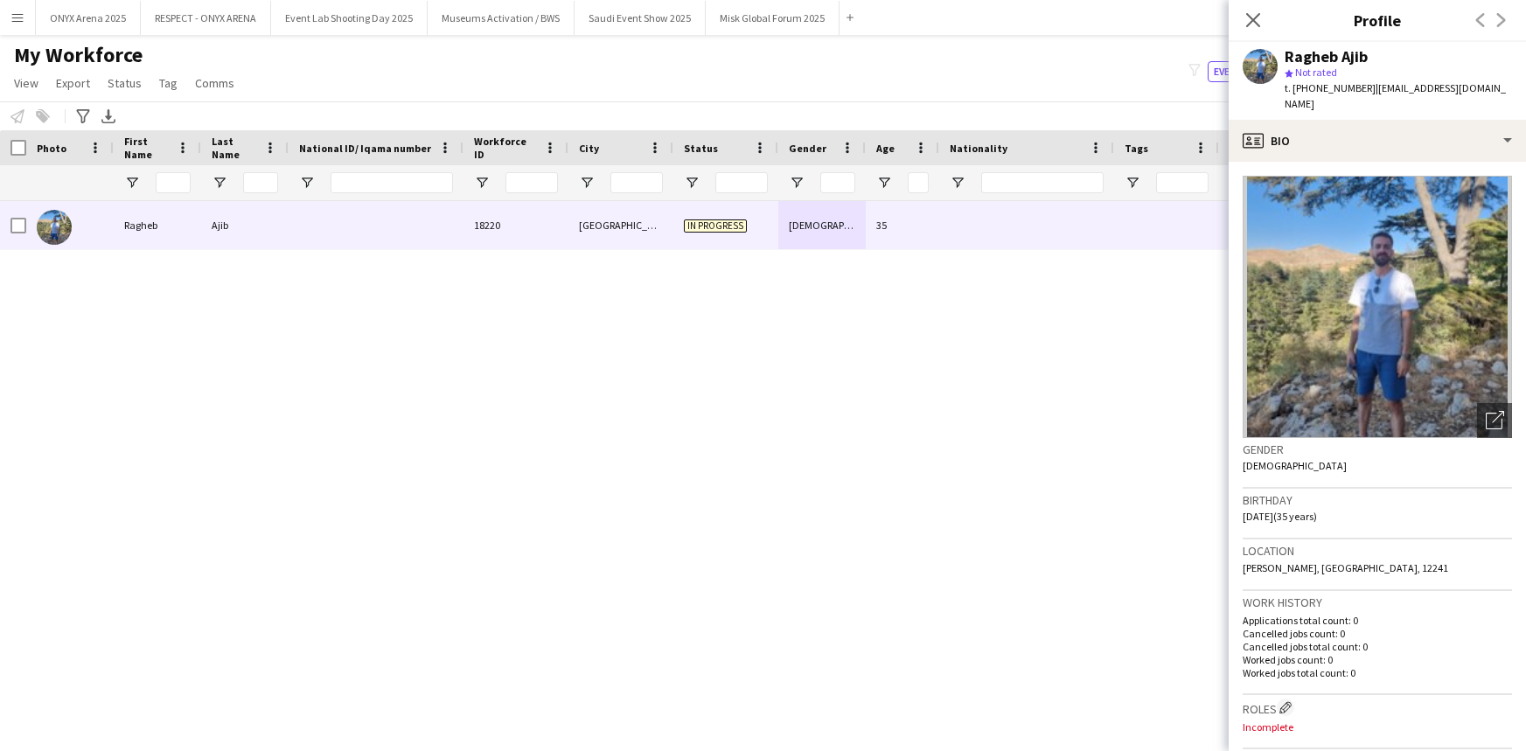  What do you see at coordinates (506, 148) in the screenshot?
I see `span: Workforce ID` at bounding box center [506, 148].